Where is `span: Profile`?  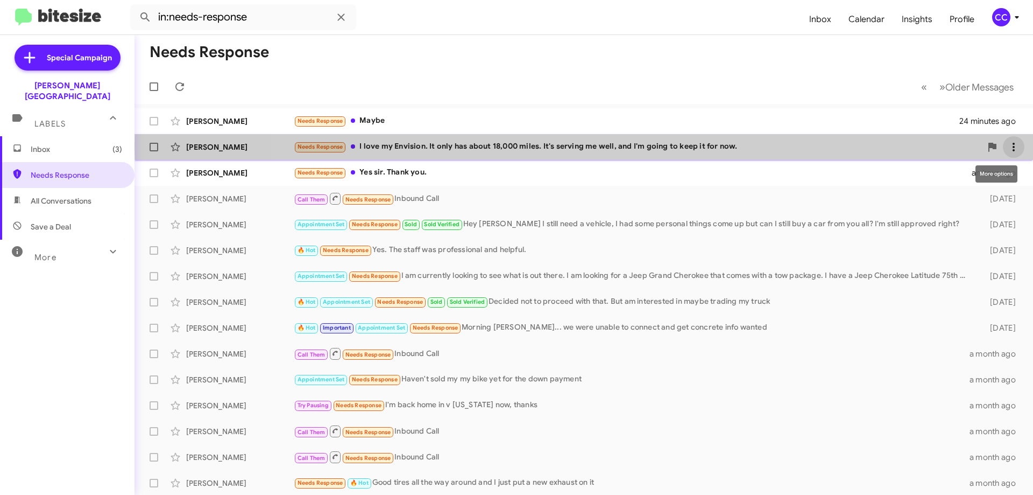
span: Profile is located at coordinates (962, 19).